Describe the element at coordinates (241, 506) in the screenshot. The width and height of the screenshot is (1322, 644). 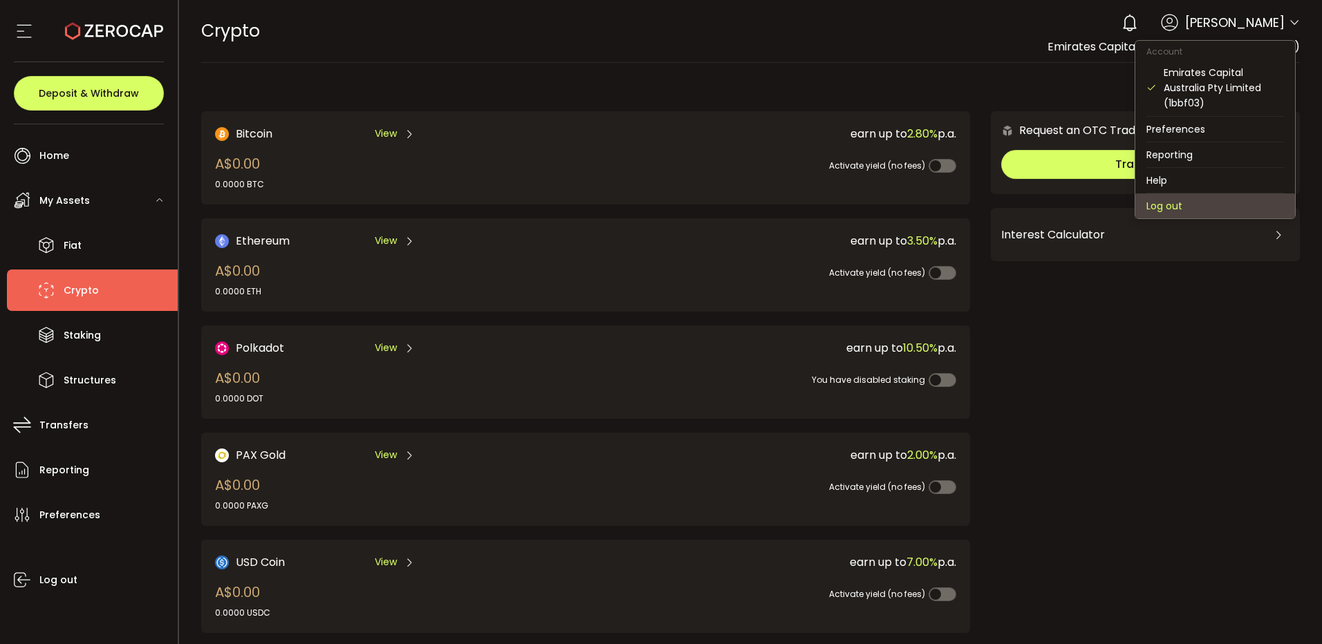
I see `div: 0.0000 PAXG` at that location.